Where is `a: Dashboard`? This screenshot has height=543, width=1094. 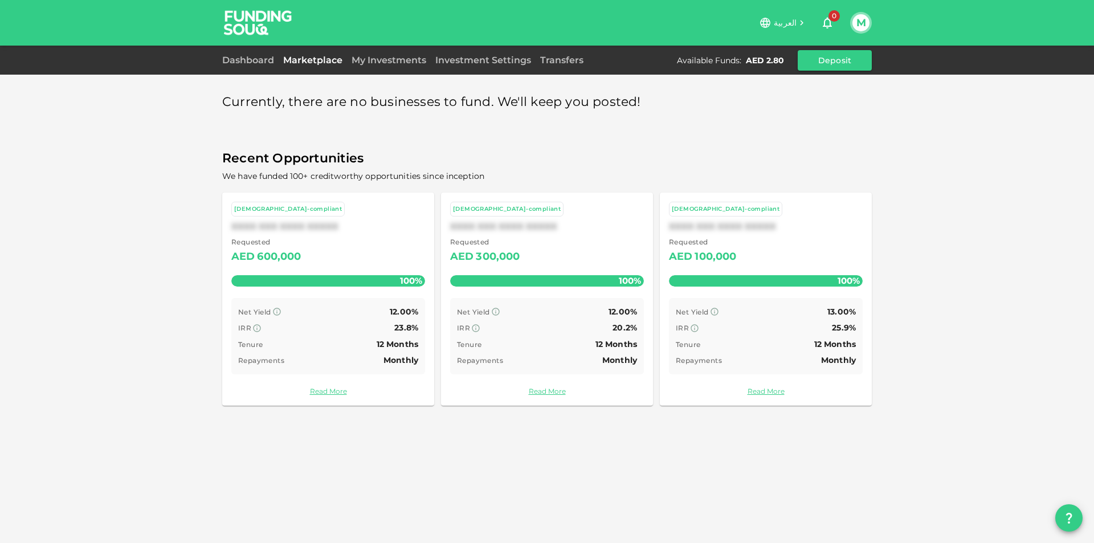 a: Dashboard is located at coordinates (250, 60).